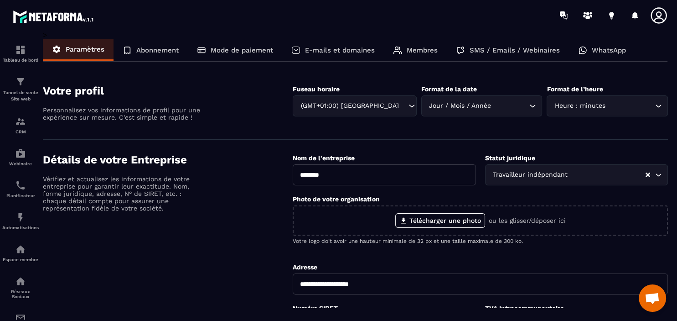  I want to click on img: scheduler, so click(21, 185).